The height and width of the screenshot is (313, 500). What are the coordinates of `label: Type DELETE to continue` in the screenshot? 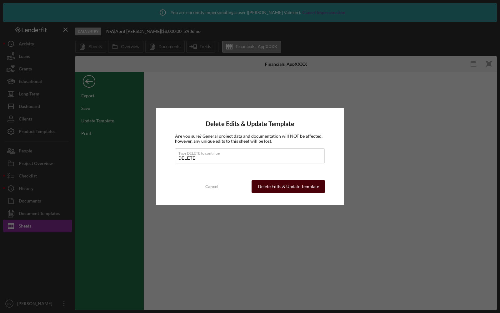 It's located at (252, 152).